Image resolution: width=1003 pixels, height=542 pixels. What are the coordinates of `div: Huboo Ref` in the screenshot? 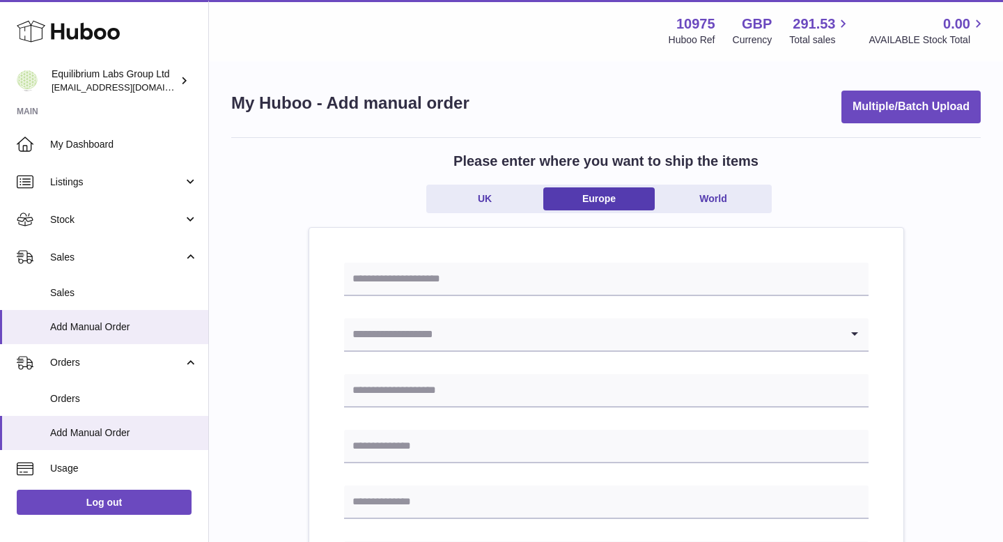 It's located at (692, 40).